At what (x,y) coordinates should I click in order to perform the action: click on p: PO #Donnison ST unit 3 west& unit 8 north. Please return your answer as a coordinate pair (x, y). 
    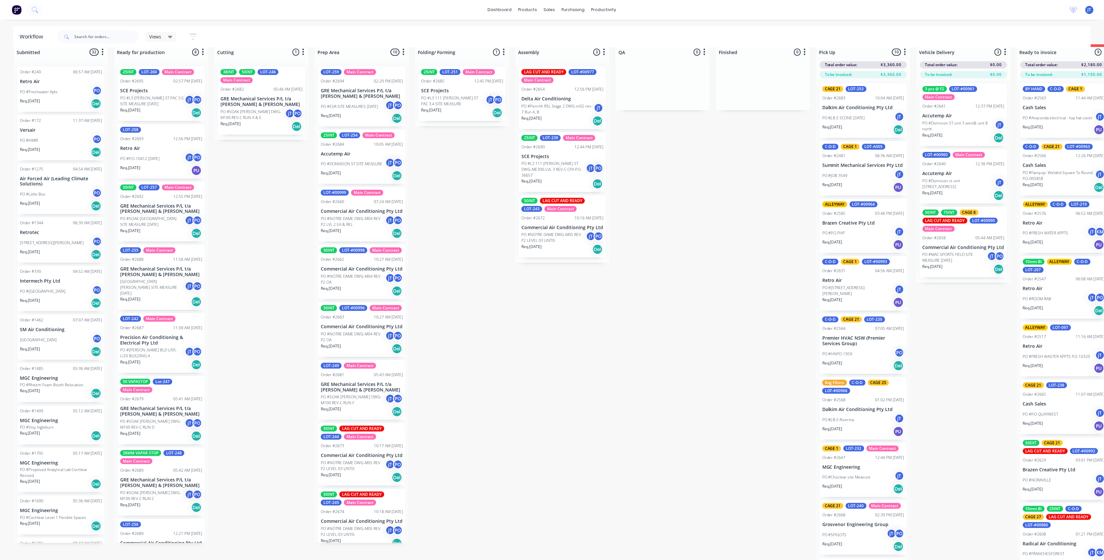
    Looking at the image, I should click on (959, 126).